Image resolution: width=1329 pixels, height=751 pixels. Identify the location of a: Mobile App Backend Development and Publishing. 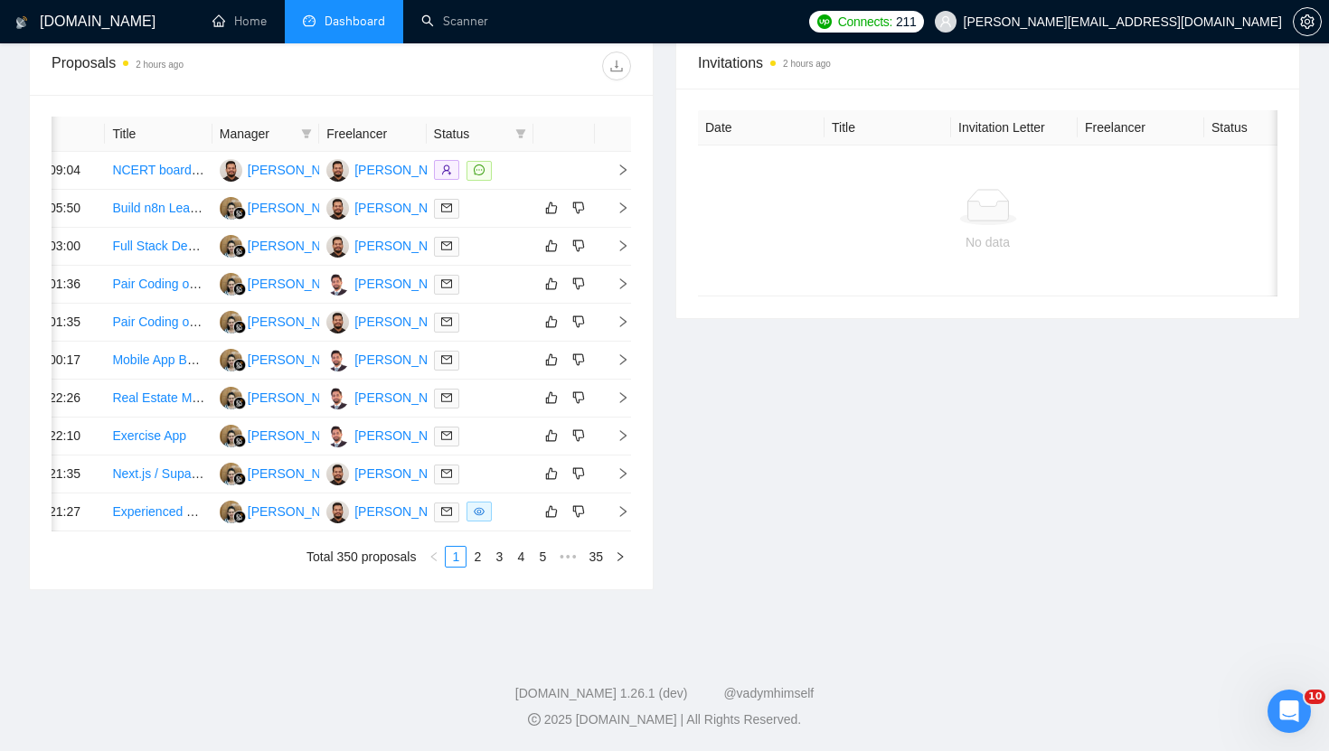
(252, 360).